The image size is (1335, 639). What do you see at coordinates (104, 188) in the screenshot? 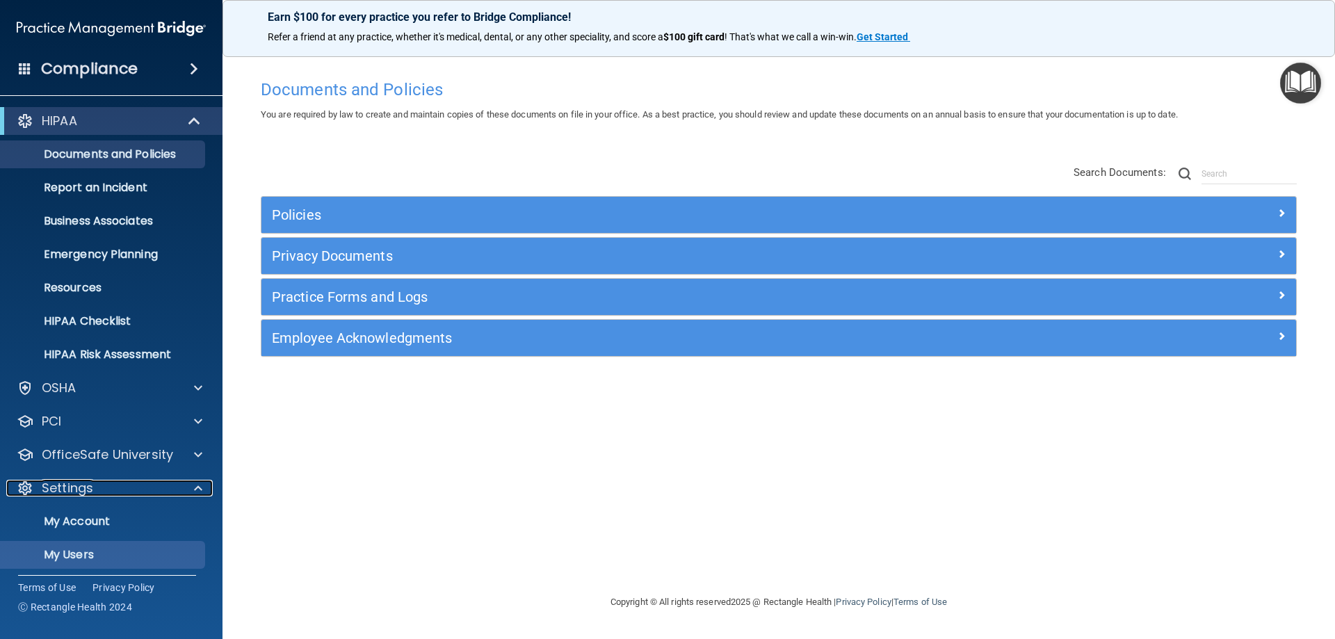
I see `p: Report an Incident` at bounding box center [104, 188].